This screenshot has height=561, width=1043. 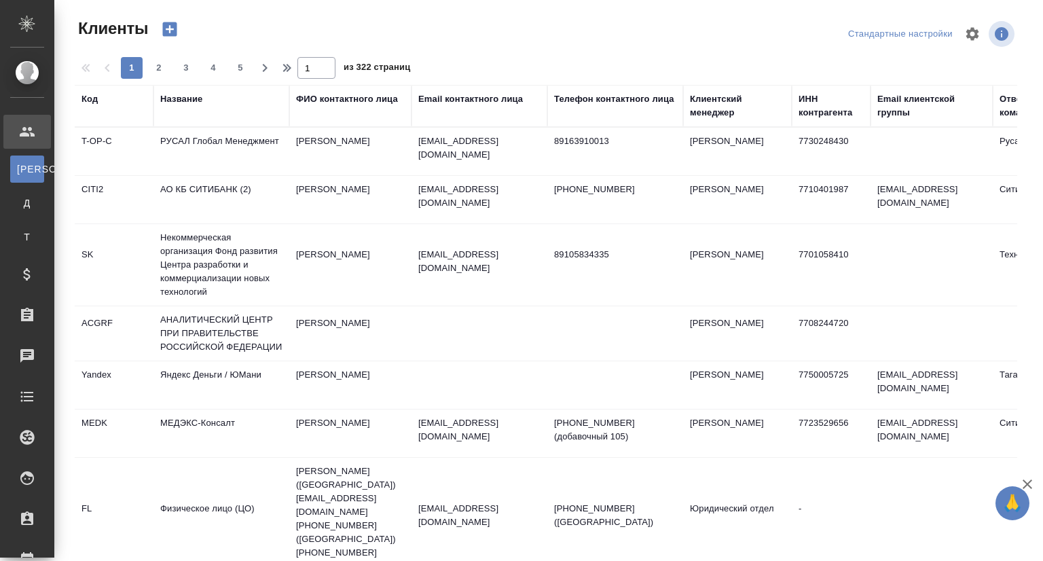 What do you see at coordinates (27, 237) in the screenshot?
I see `span: Т` at bounding box center [27, 237].